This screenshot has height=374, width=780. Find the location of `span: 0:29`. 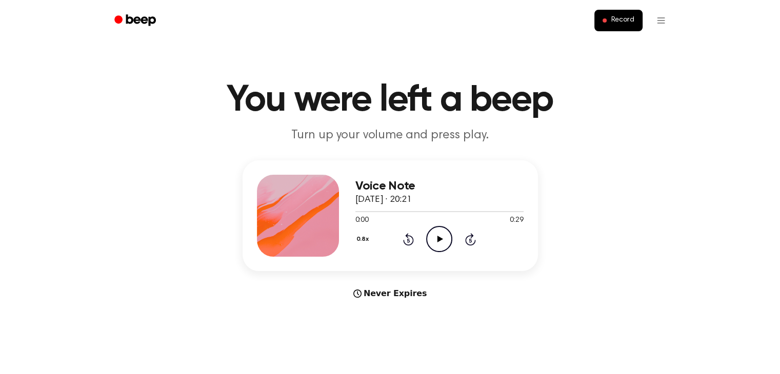

span: 0:29 is located at coordinates (516, 221).